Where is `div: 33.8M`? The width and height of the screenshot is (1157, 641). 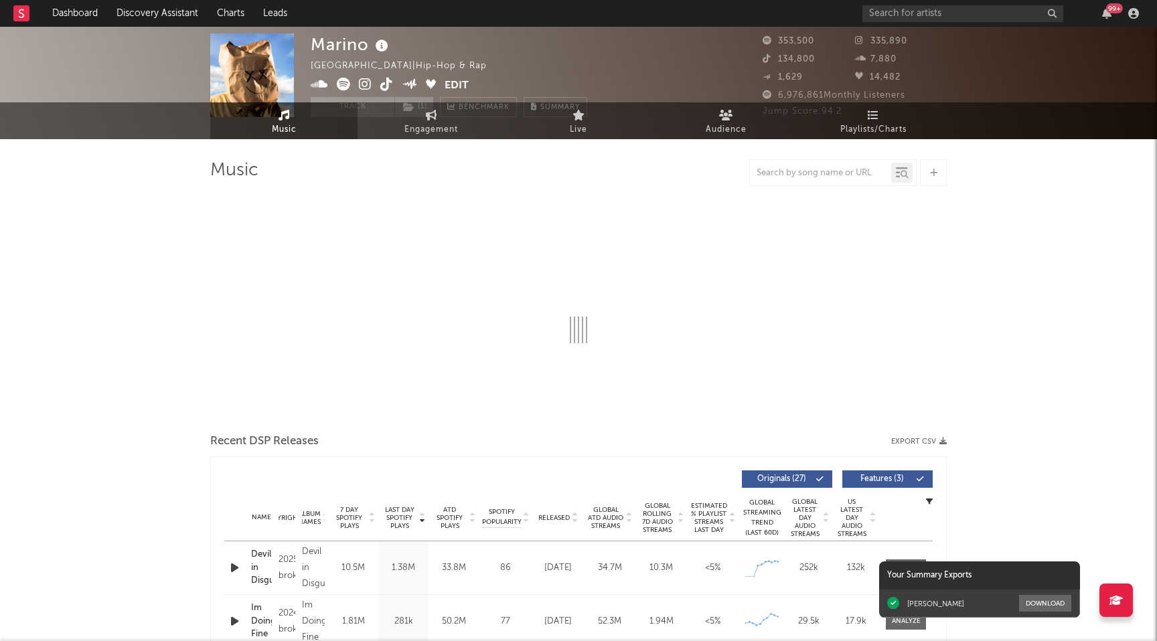 div: 33.8M is located at coordinates (453, 568).